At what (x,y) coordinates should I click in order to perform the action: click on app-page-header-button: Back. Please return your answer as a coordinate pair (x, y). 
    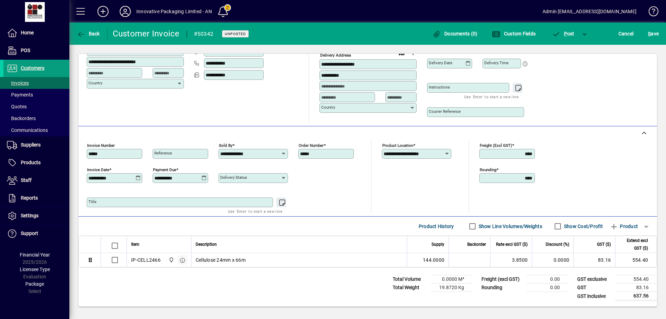
    Looking at the image, I should click on (88, 34).